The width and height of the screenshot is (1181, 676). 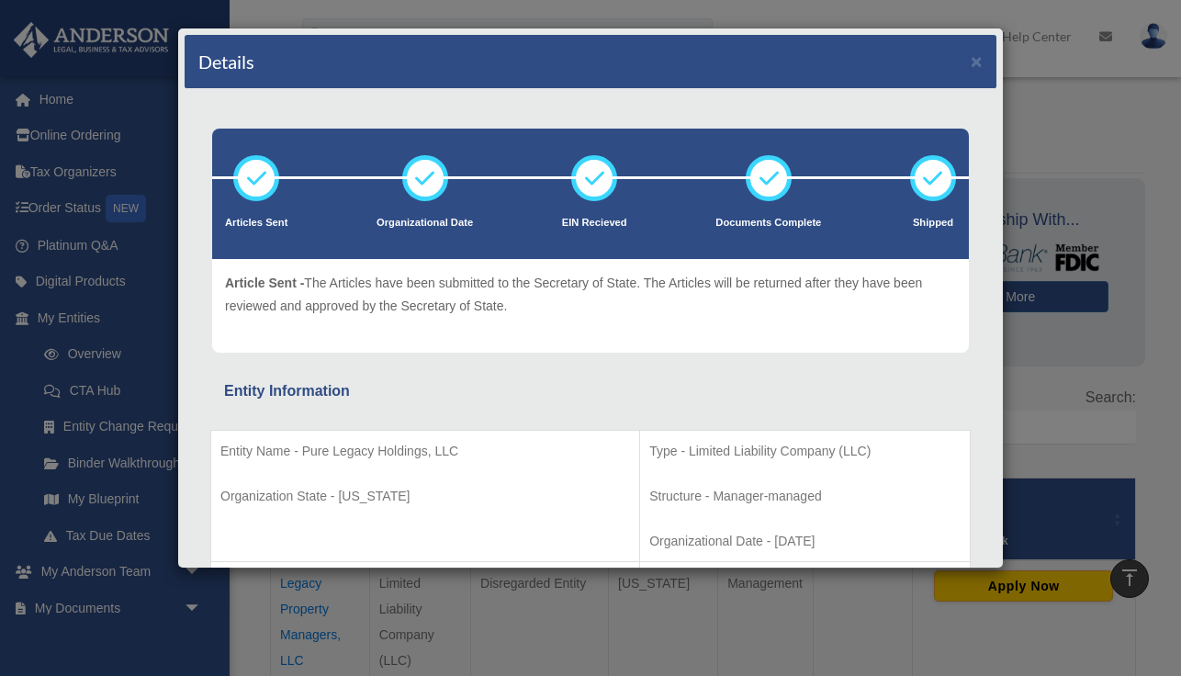 I want to click on h4: Details, so click(x=226, y=62).